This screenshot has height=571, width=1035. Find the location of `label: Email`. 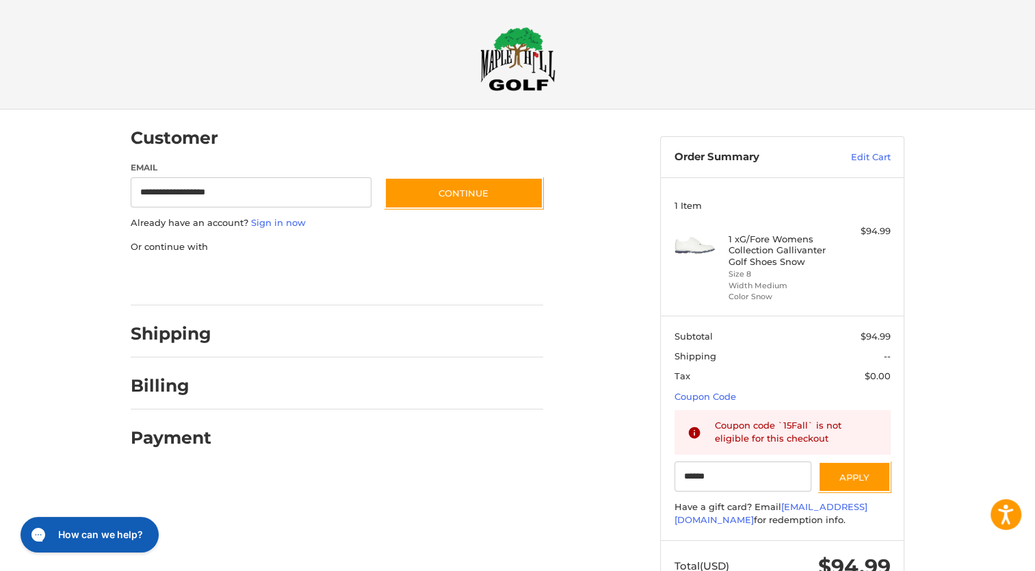

label: Email is located at coordinates (251, 168).